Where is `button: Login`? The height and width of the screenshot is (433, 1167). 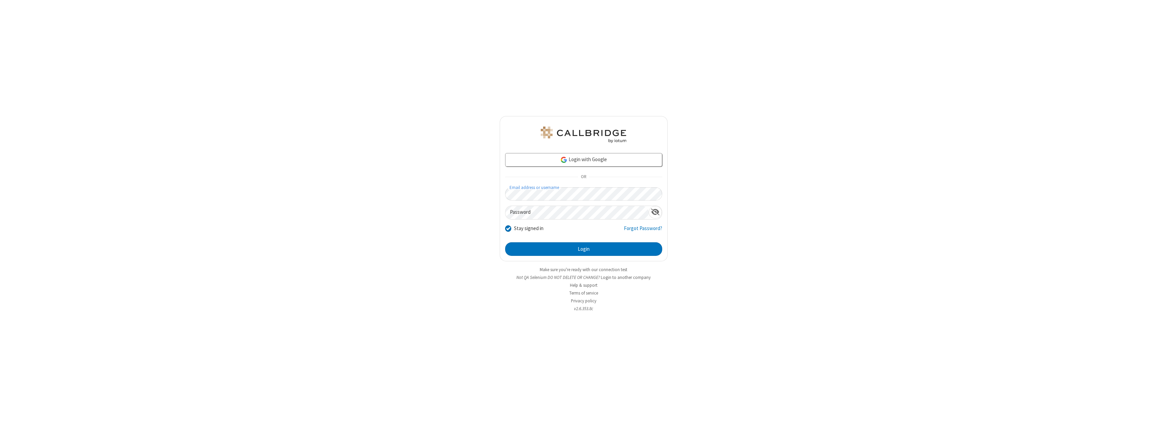 button: Login is located at coordinates (583, 249).